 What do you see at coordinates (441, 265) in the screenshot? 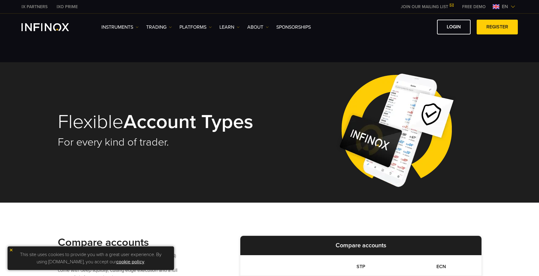
I see `th: ECN` at bounding box center [441, 265].